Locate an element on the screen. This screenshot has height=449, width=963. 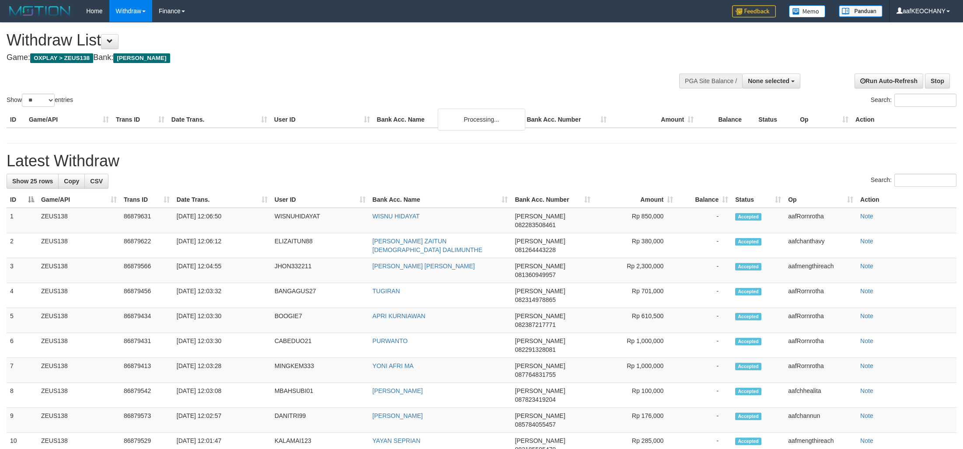
td: 4 is located at coordinates (22, 295).